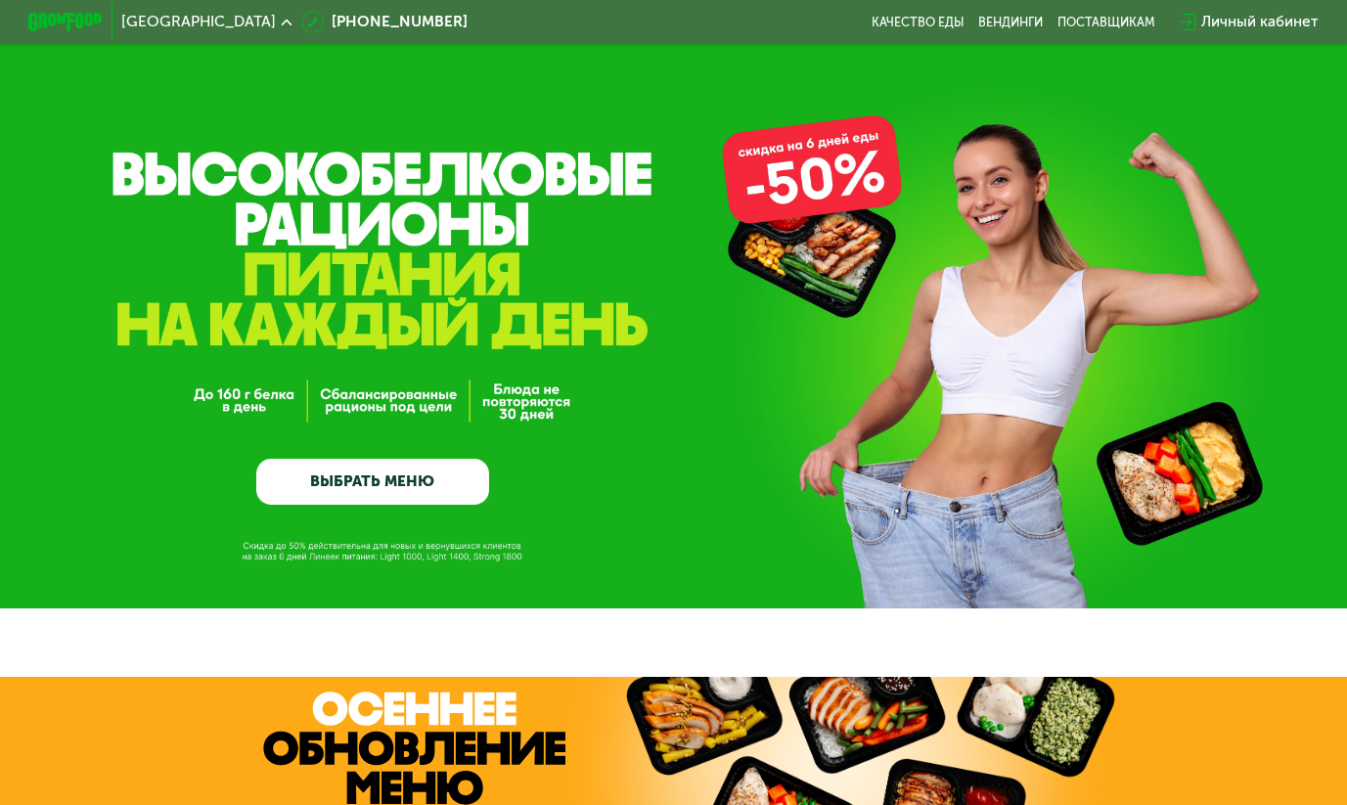  I want to click on div: поставщикам, so click(1106, 22).